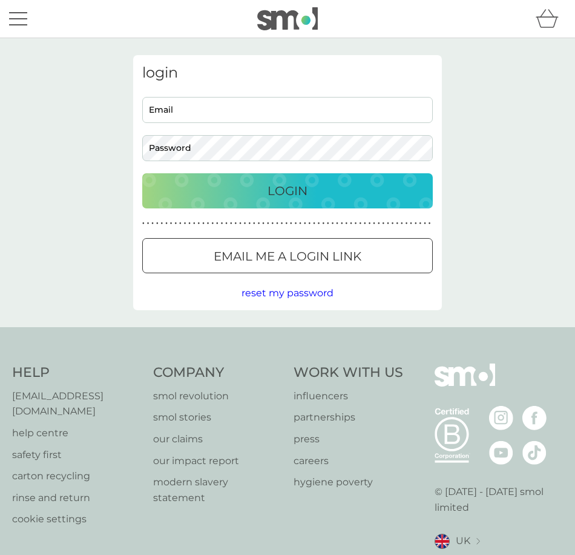 The image size is (575, 555). I want to click on img: visit the smol Tiktok page, so click(535, 452).